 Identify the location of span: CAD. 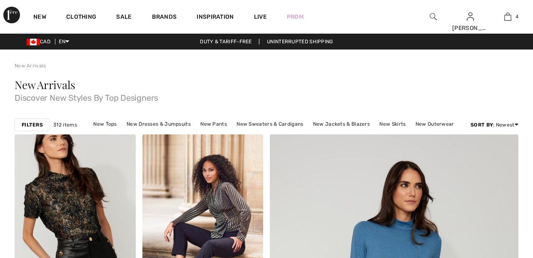
(40, 42).